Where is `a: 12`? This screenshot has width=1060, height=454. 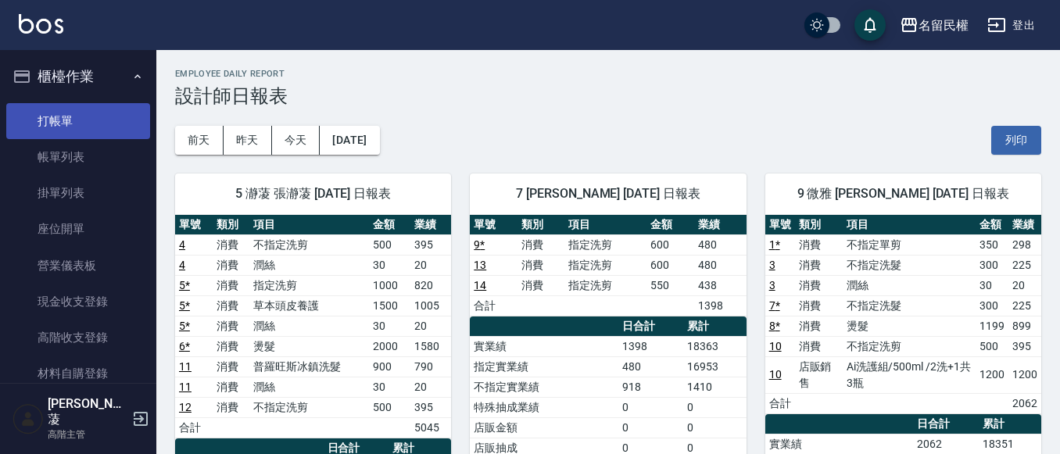 a: 12 is located at coordinates (185, 407).